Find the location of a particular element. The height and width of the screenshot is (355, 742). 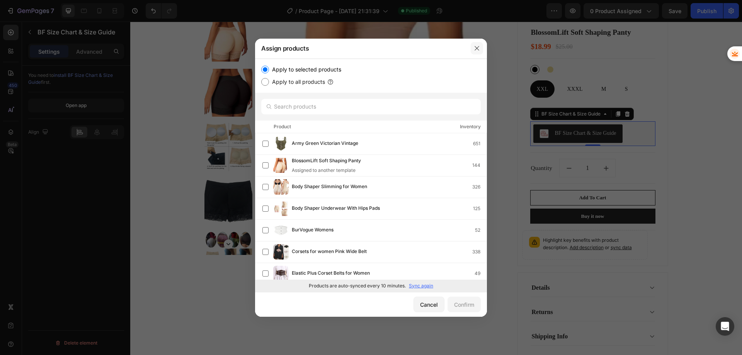

input: Search products is located at coordinates (371, 107).